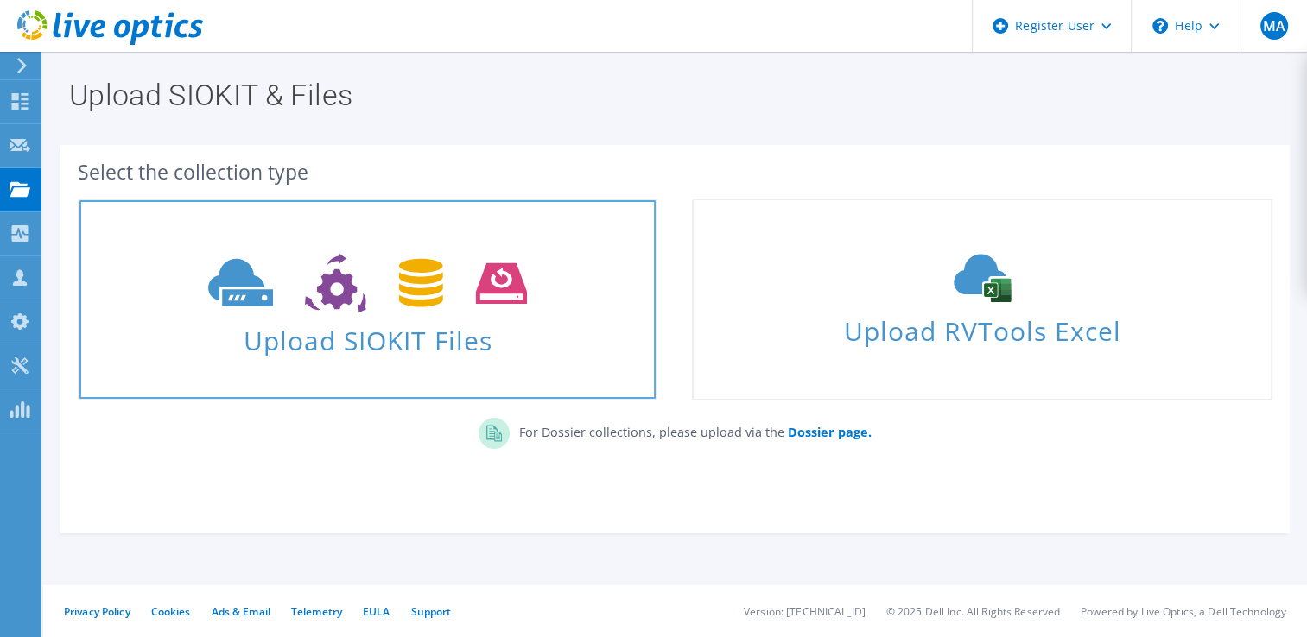  Describe the element at coordinates (690, 430) in the screenshot. I see `p: For Dossier collections, please upload via the` at that location.